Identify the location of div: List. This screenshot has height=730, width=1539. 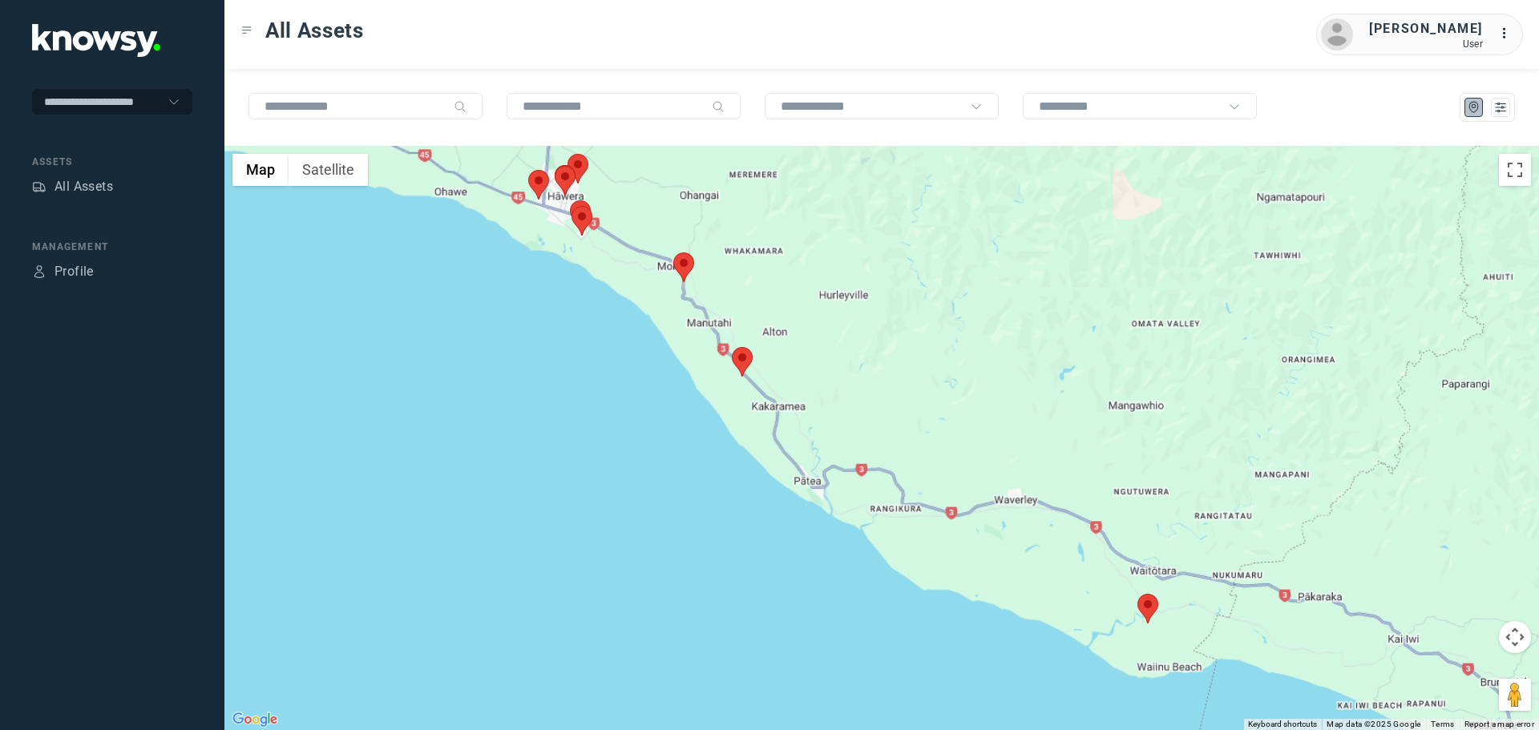
(1501, 107).